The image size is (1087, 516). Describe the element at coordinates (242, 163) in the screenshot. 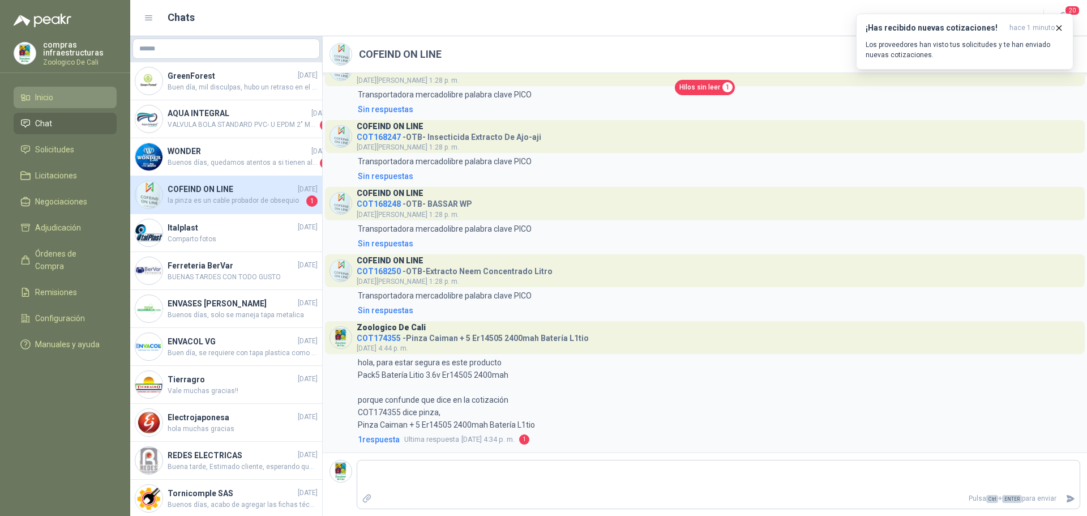

I see `span: Buenos días, quedamos atentos a si tienen alguna duda adicional` at that location.